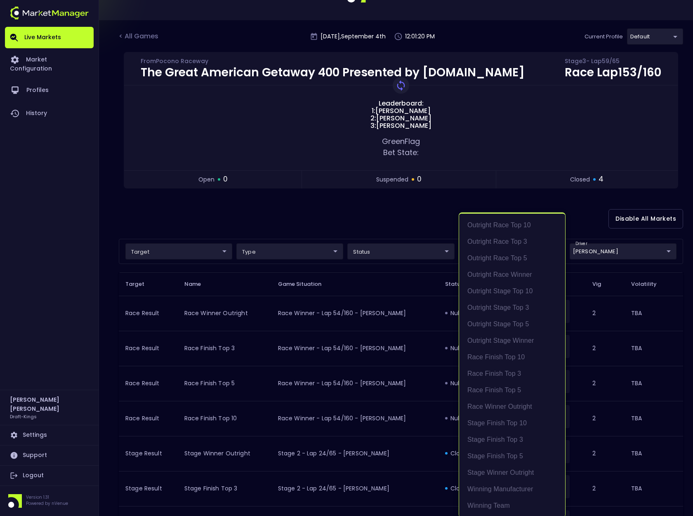 The width and height of the screenshot is (693, 516). I want to click on li: Winning Manufacturer, so click(512, 489).